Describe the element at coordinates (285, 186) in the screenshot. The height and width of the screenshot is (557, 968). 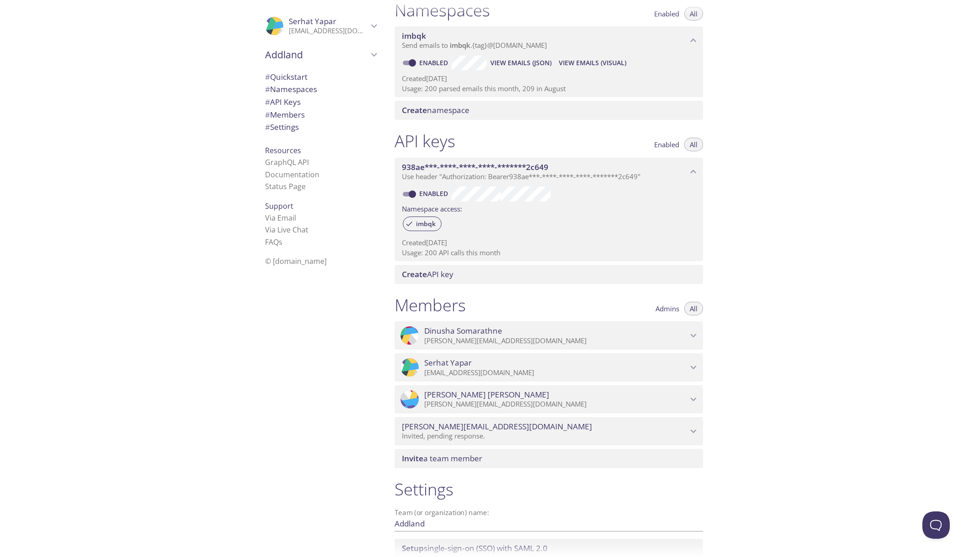
I see `a: Status Page` at that location.